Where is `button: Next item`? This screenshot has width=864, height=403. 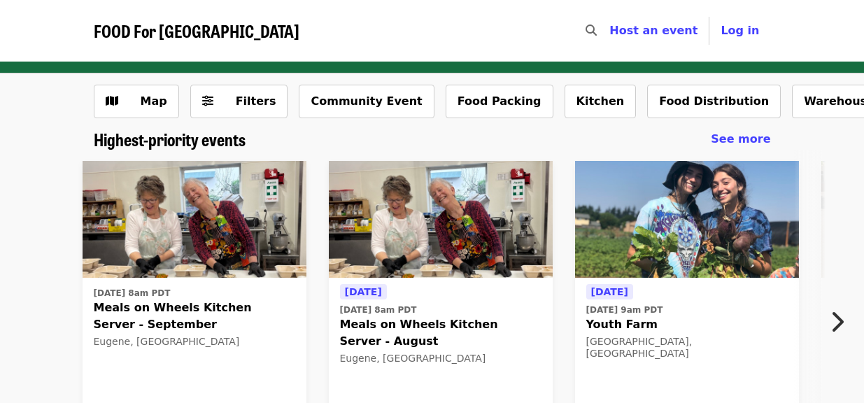
button: Next item is located at coordinates (841, 322).